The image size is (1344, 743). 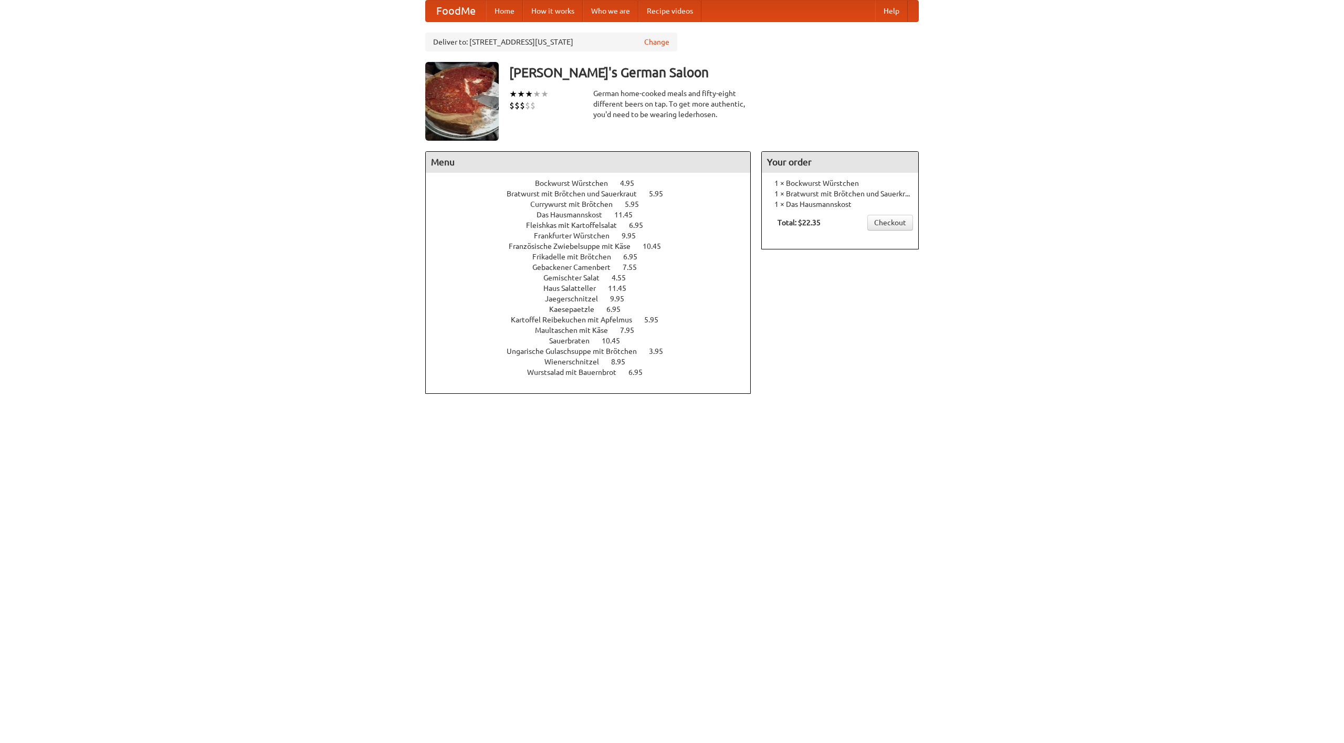 What do you see at coordinates (594, 278) in the screenshot?
I see `a: Gemischter Salat 4.55` at bounding box center [594, 278].